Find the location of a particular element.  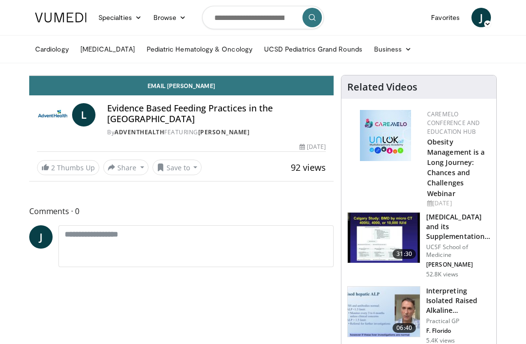

a: Browse is located at coordinates (170, 18).